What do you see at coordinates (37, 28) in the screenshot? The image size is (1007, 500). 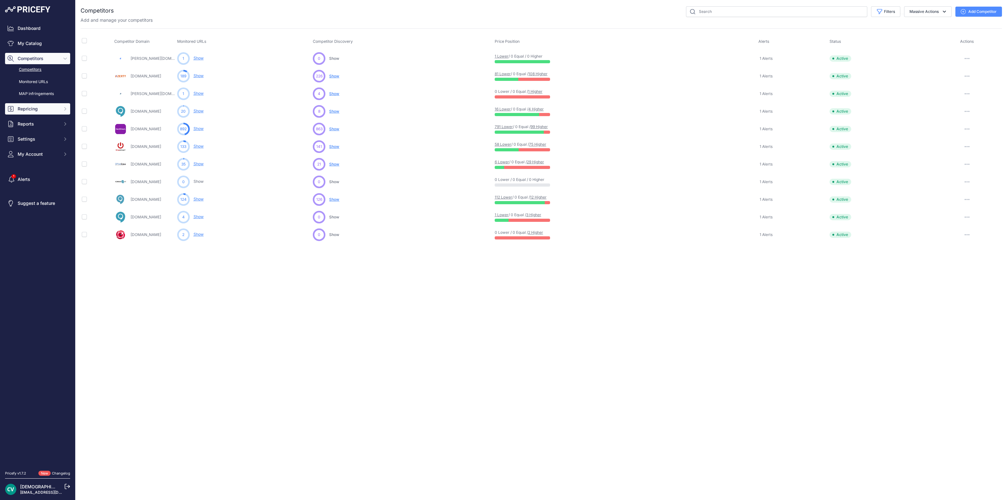 I see `a: Dashboard` at bounding box center [37, 28].